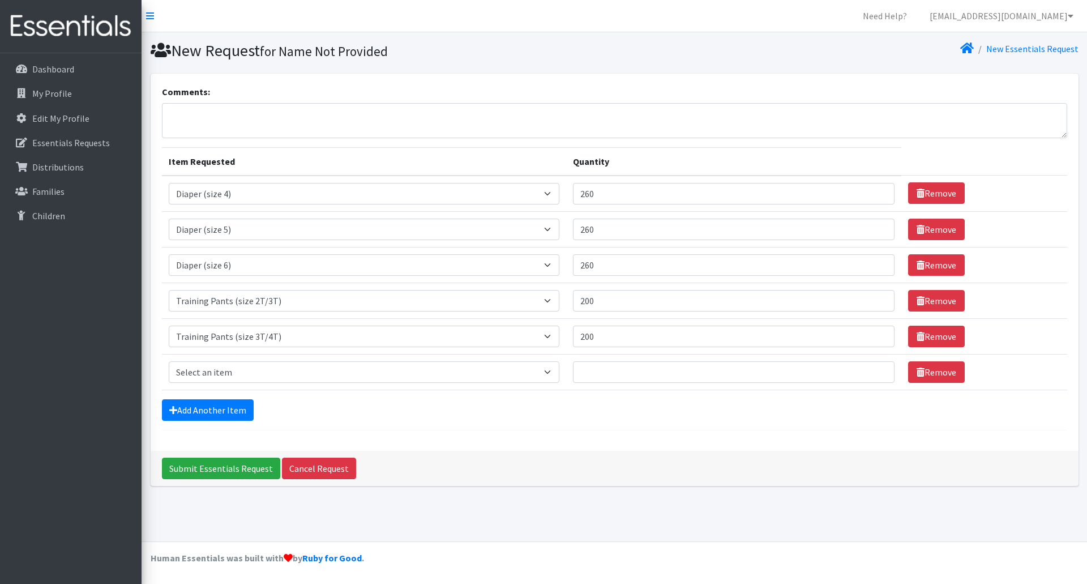 This screenshot has width=1087, height=584. What do you see at coordinates (324, 51) in the screenshot?
I see `small: for Name Not Provided` at bounding box center [324, 51].